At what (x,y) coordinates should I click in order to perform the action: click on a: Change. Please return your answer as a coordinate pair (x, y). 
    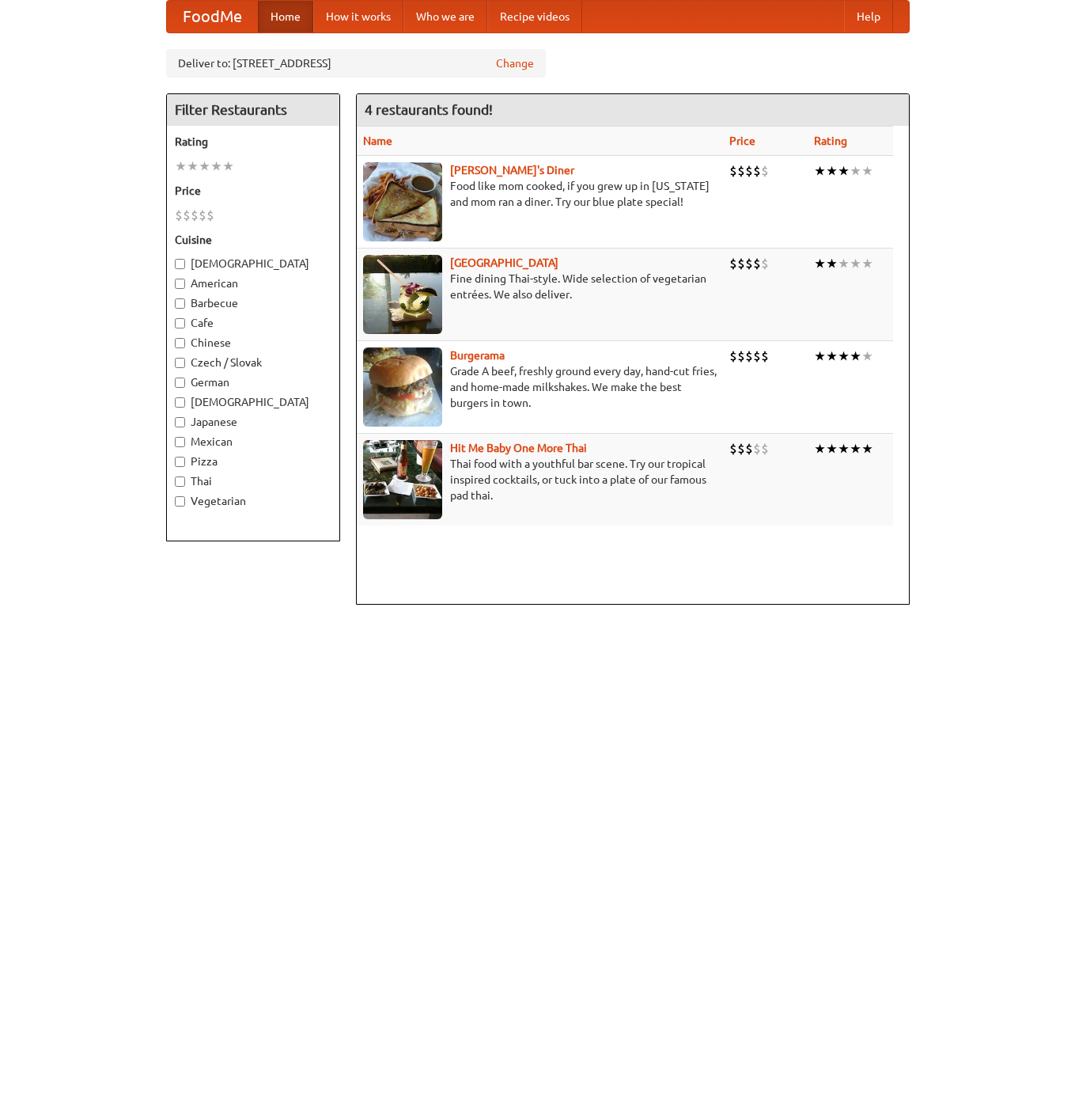
    Looking at the image, I should click on (515, 63).